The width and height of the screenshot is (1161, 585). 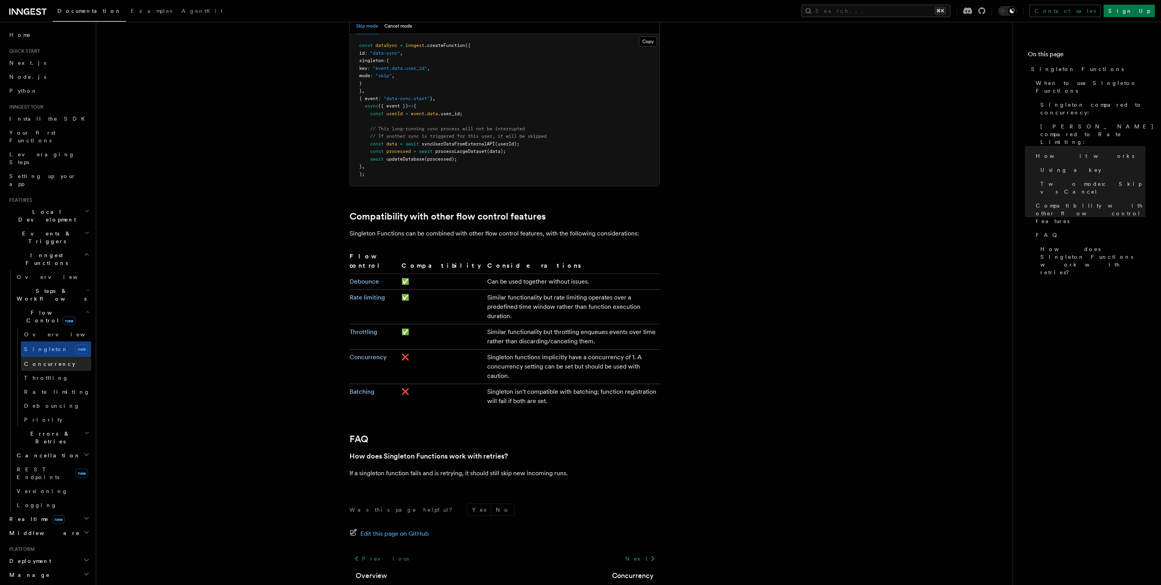 What do you see at coordinates (42, 491) in the screenshot?
I see `span: Versioning` at bounding box center [42, 491].